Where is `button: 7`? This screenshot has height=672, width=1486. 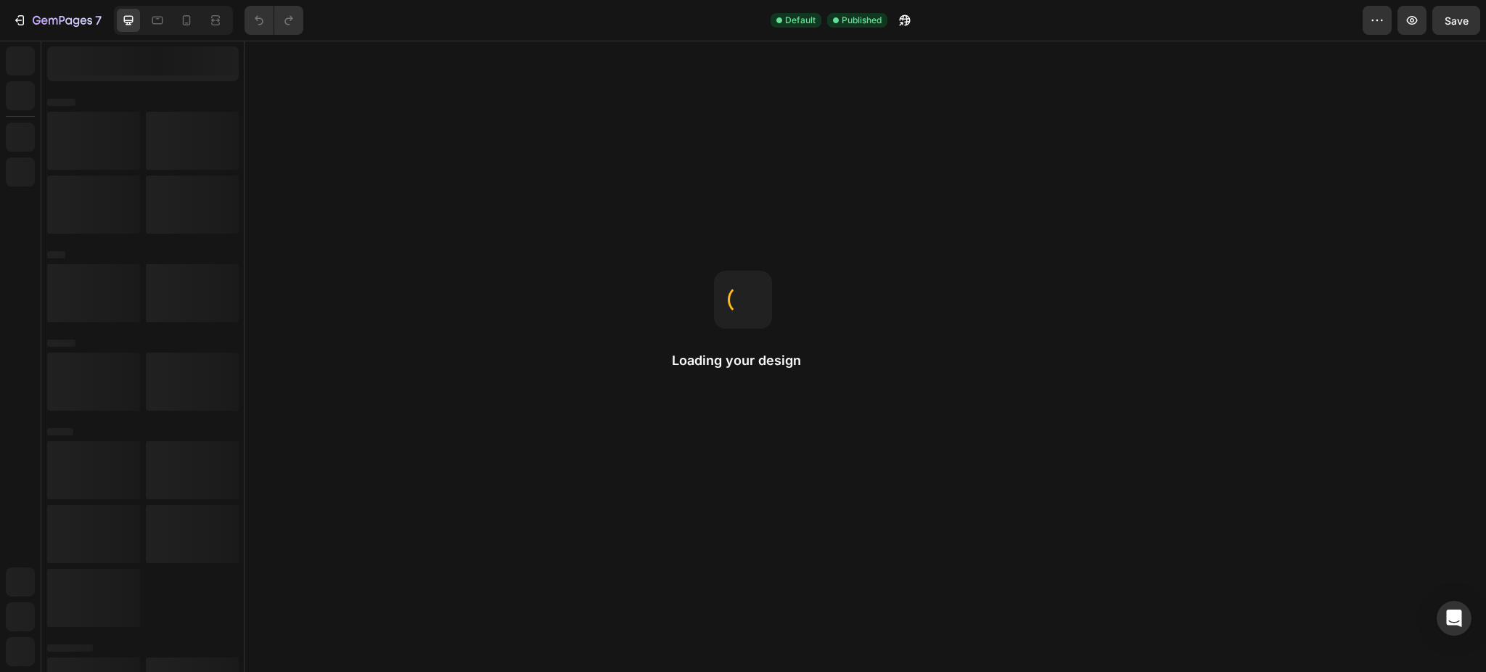 button: 7 is located at coordinates (57, 20).